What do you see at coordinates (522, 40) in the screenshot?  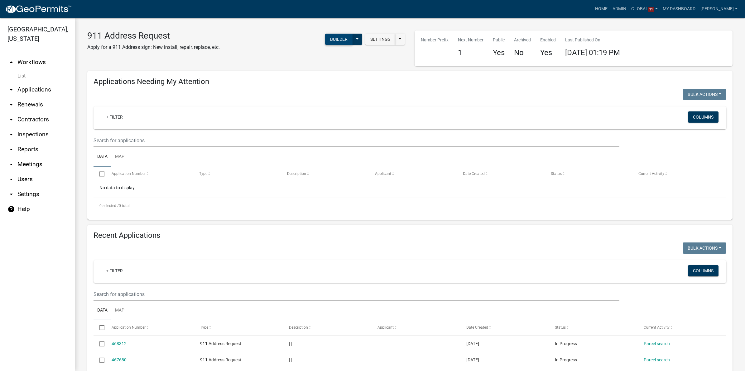 I see `p: Archived` at bounding box center [522, 40].